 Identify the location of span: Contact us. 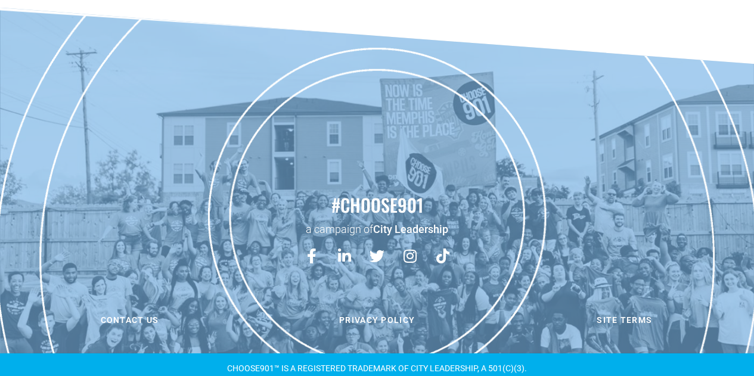
(129, 320).